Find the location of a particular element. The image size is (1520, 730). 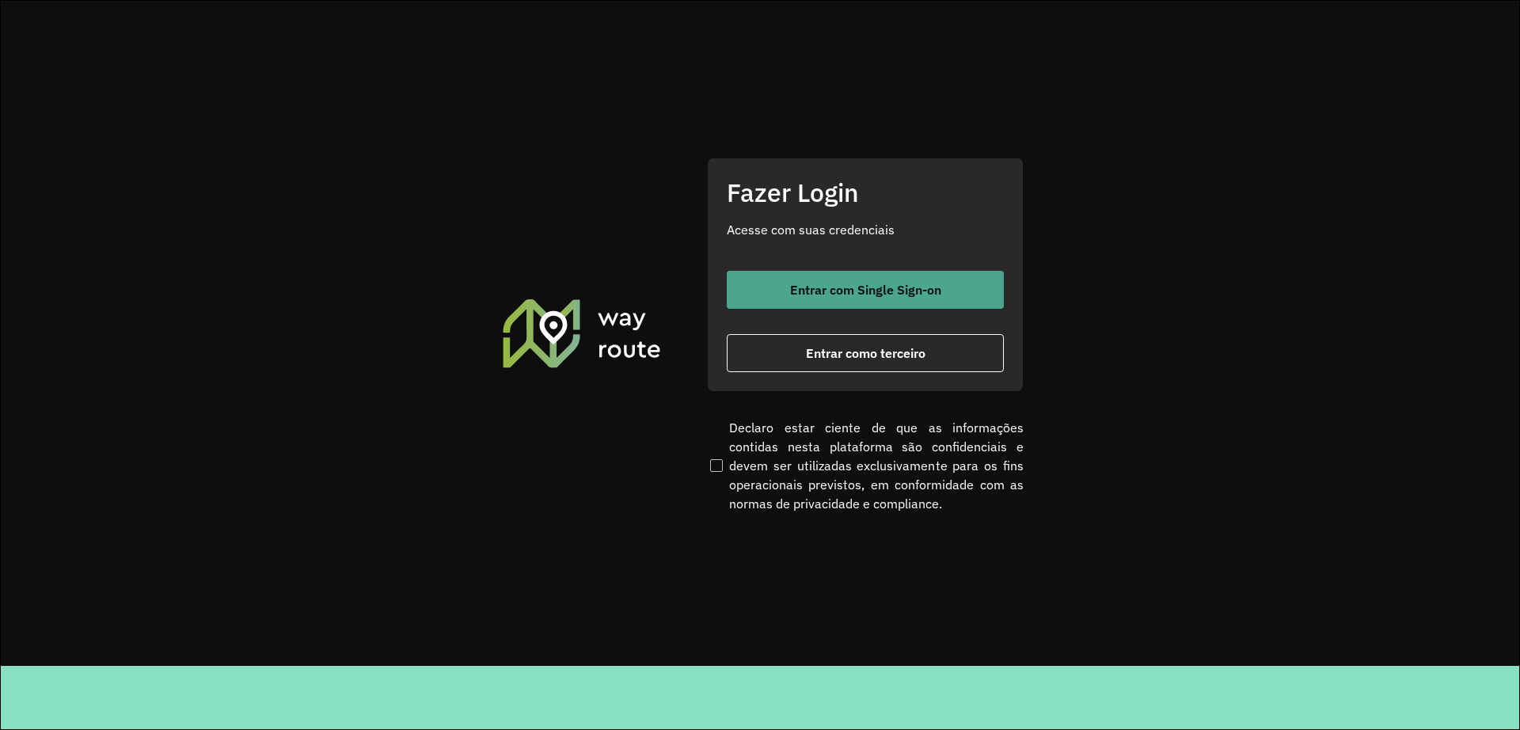

span: Entrar com Single Sign-on is located at coordinates (865, 290).